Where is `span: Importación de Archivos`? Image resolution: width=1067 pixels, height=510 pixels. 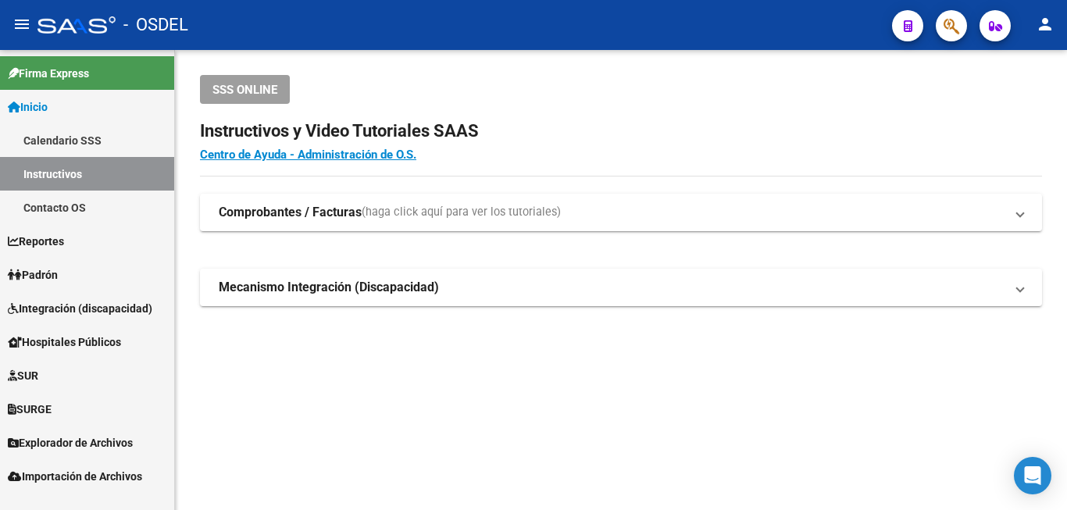
span: Importación de Archivos is located at coordinates (75, 476).